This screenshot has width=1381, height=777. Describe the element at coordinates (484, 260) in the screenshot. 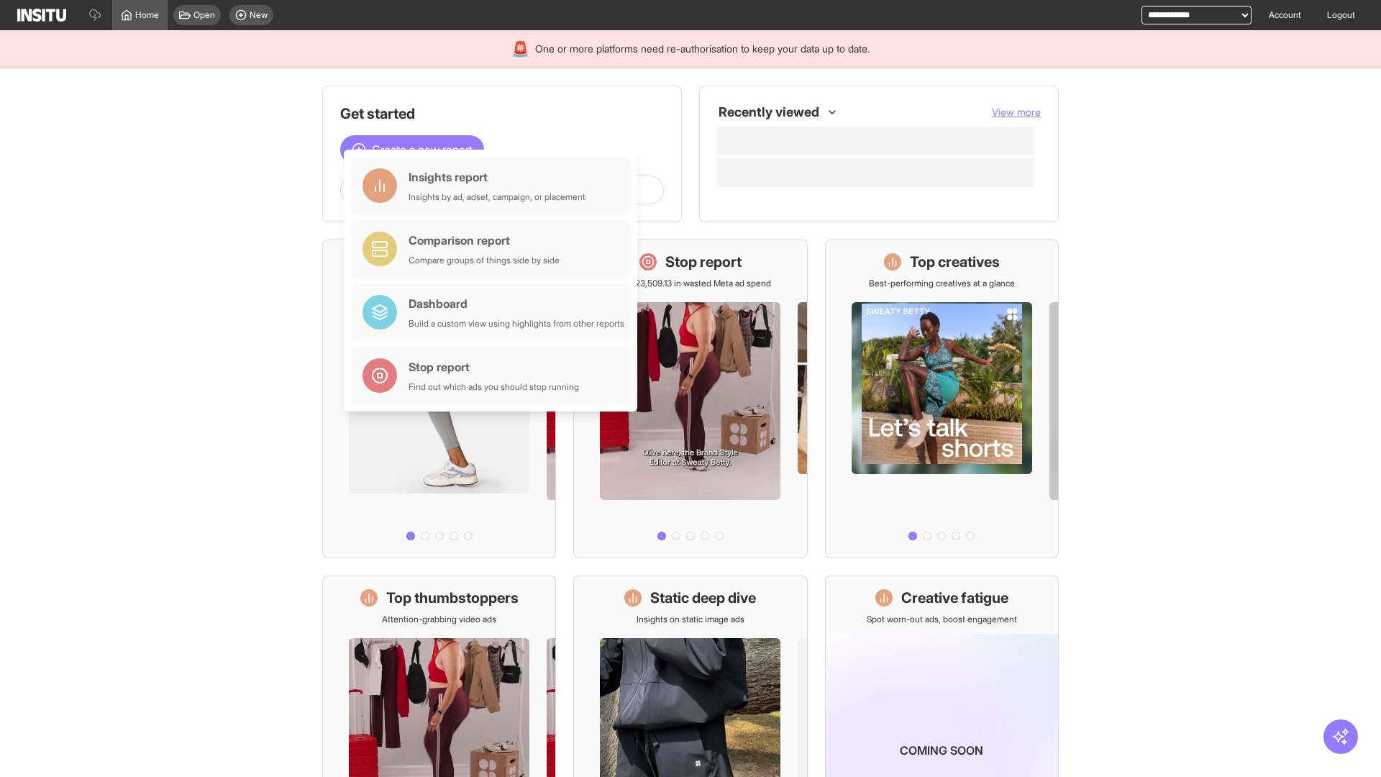

I see `div: Compare groups of things side by side` at that location.